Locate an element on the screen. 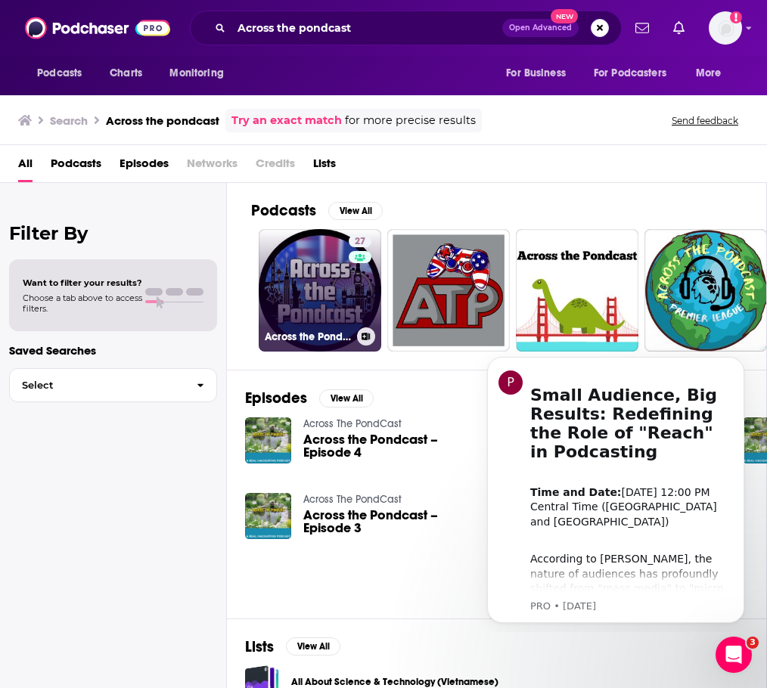  span: Lists is located at coordinates (325, 166).